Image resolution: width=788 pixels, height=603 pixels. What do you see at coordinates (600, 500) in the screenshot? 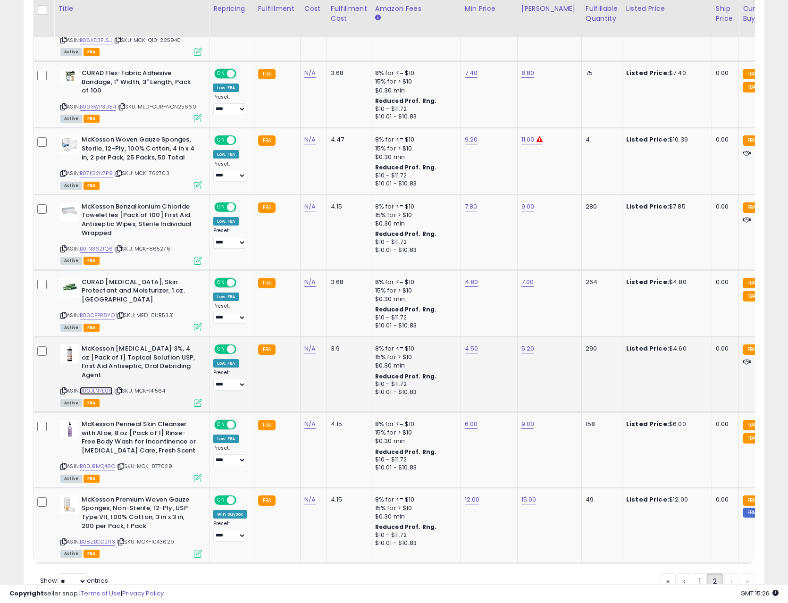
I see `div: 49` at bounding box center [600, 500].